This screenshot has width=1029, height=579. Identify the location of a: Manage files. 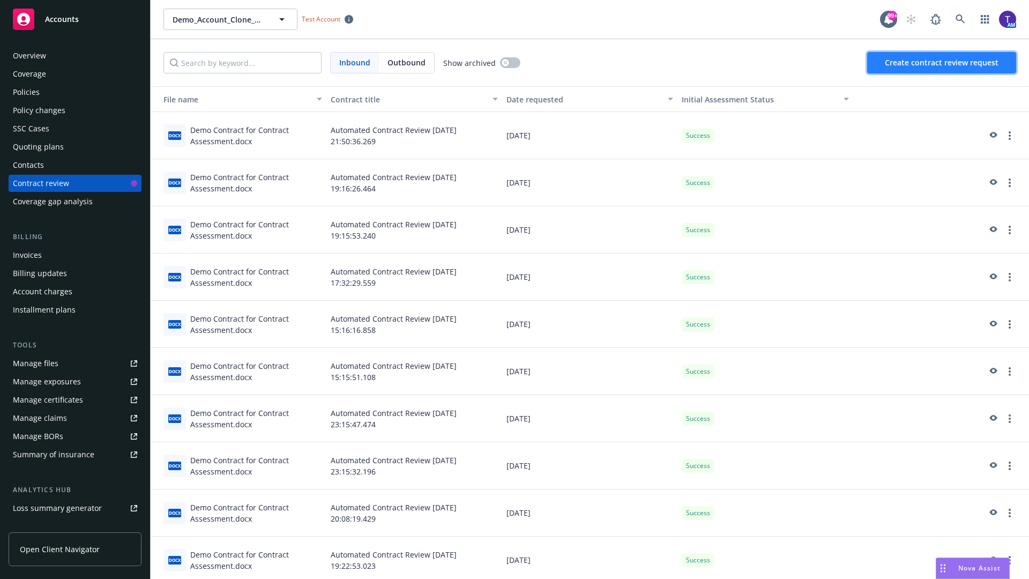
(75, 363).